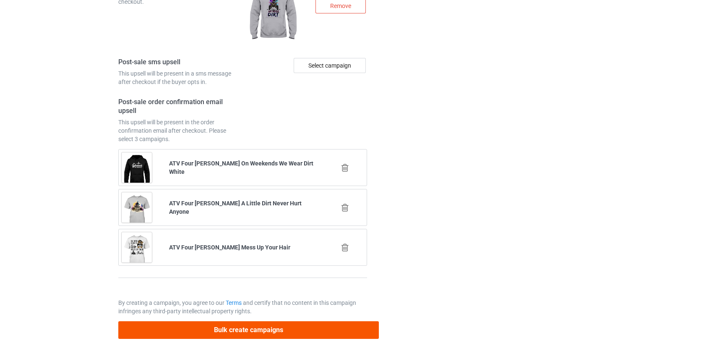 Image resolution: width=709 pixels, height=354 pixels. I want to click on div: This upsell will be present in the order confirmation email after checkout. Please select 3 campa..., so click(179, 130).